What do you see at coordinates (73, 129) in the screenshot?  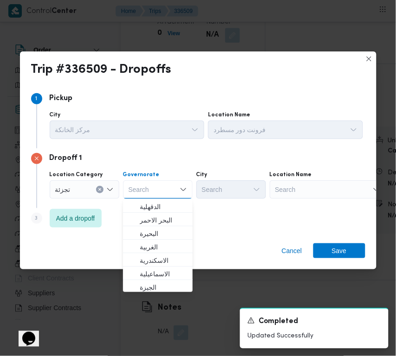 I see `span: مركز الخانكة` at bounding box center [73, 129].